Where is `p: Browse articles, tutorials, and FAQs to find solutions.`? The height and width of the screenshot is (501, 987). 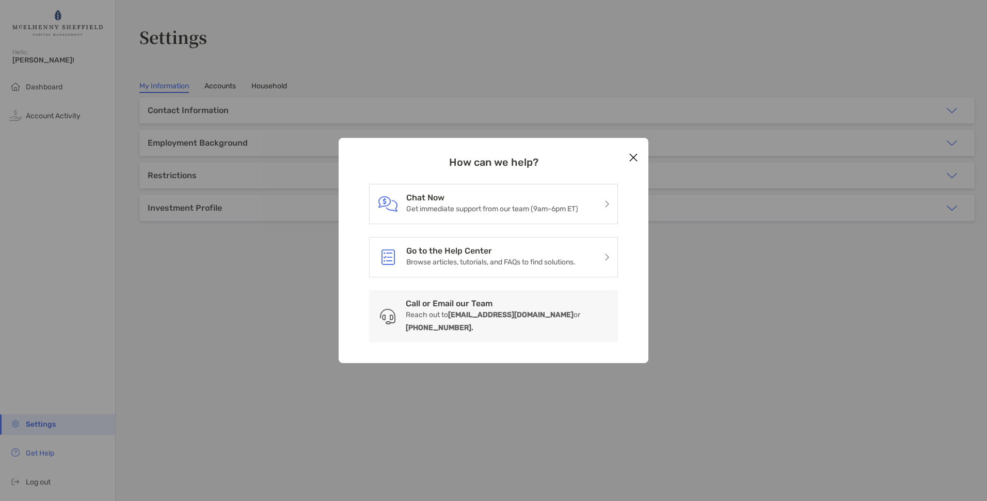 p: Browse articles, tutorials, and FAQs to find solutions. is located at coordinates (491, 262).